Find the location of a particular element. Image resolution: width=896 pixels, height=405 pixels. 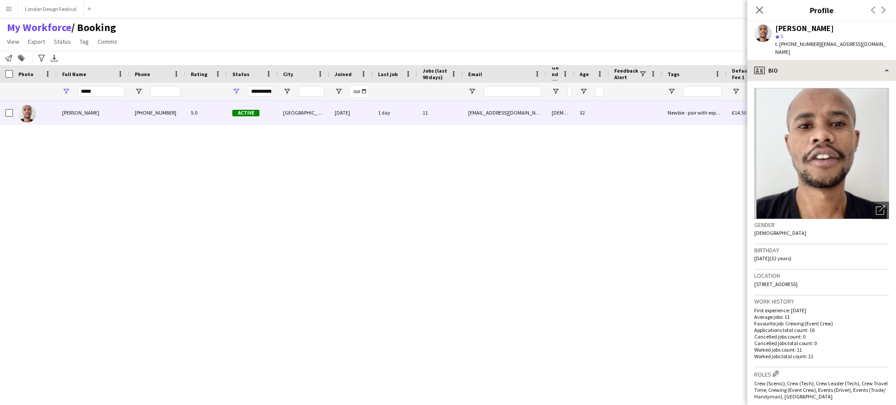

input: Tags Filter Input is located at coordinates (702, 91).